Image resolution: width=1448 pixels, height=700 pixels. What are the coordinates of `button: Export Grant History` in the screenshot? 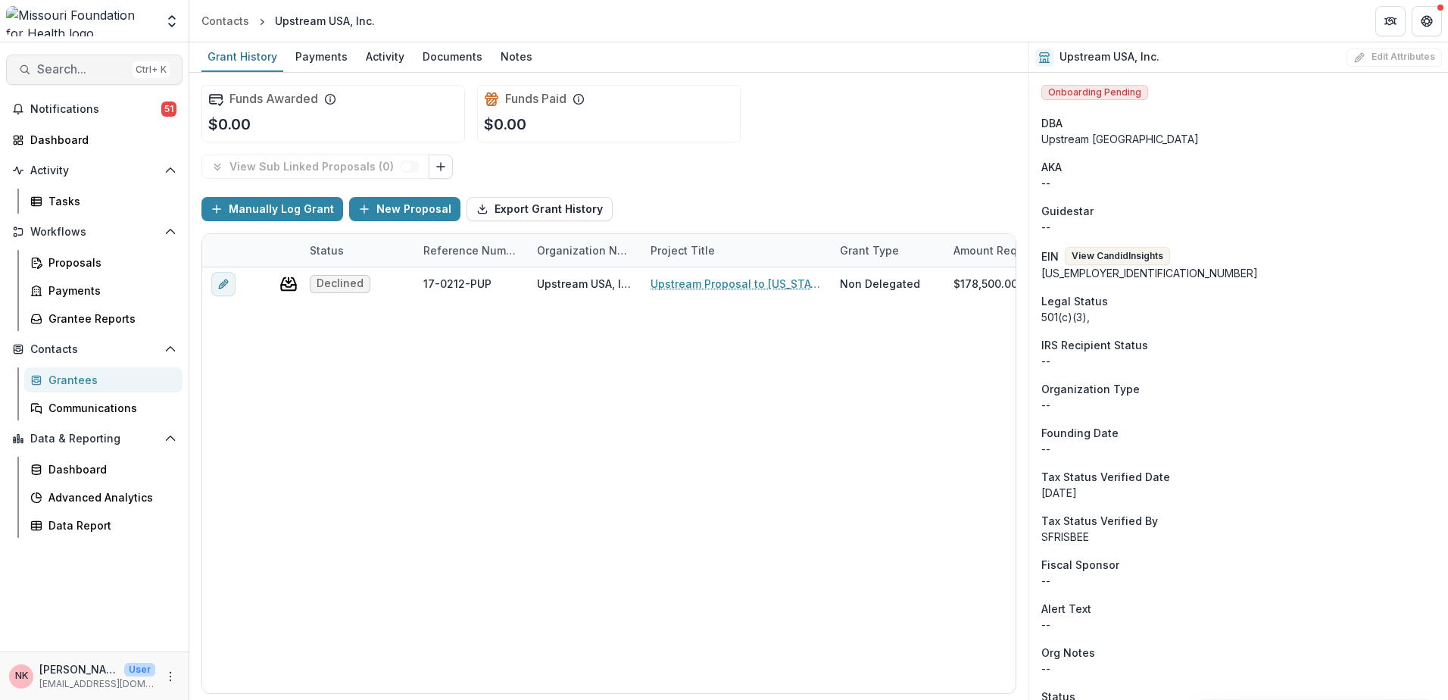 It's located at (539, 209).